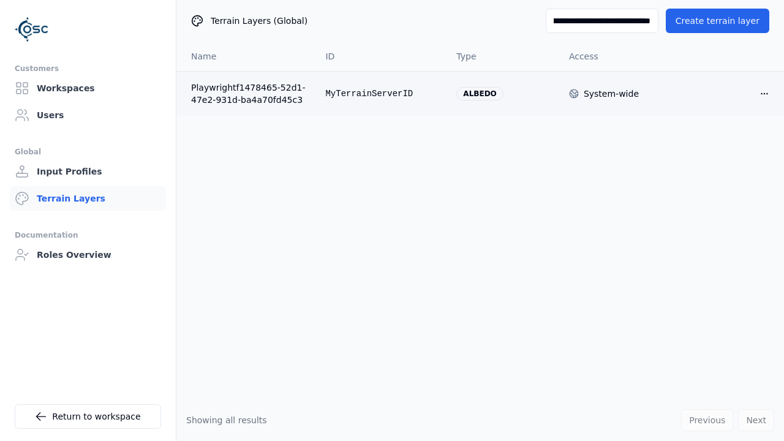  What do you see at coordinates (259, 21) in the screenshot?
I see `span: Terrain Layers (Global)` at bounding box center [259, 21].